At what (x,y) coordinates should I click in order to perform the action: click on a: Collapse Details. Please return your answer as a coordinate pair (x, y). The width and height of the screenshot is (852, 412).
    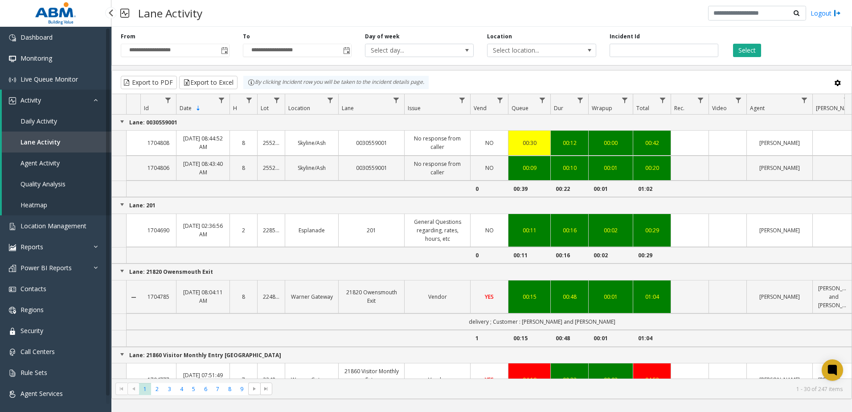
    Looking at the image, I should click on (133, 297).